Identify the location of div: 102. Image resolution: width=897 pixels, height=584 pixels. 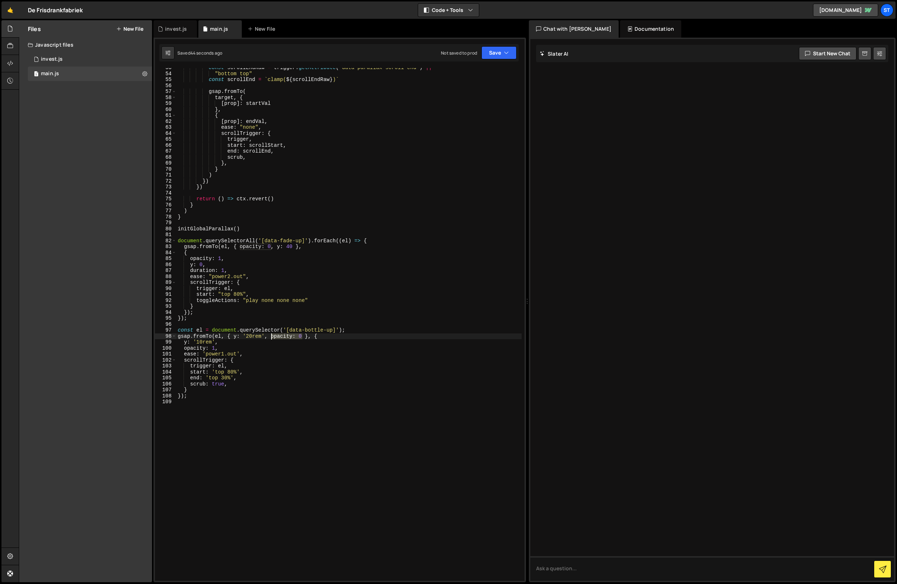
(165, 360).